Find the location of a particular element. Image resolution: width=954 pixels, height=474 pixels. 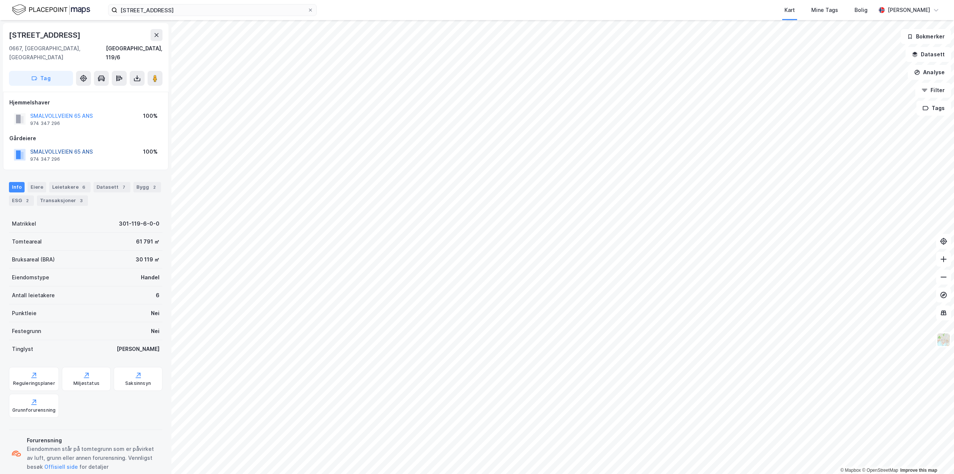

div: Festegrunn is located at coordinates (26, 331).